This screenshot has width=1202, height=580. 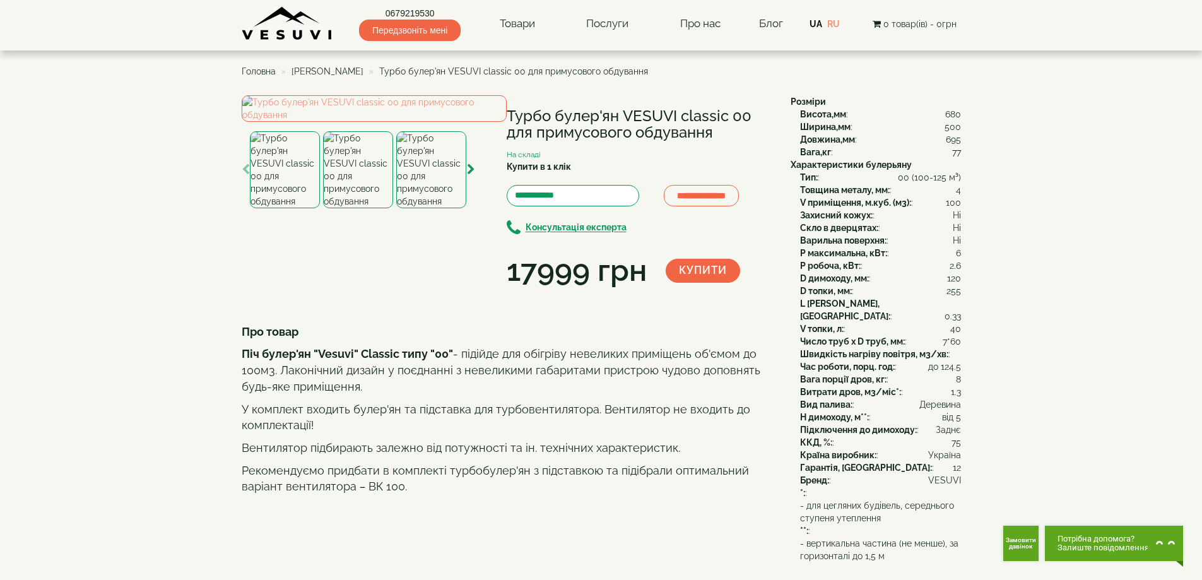 What do you see at coordinates (954, 278) in the screenshot?
I see `span: 120` at bounding box center [954, 278].